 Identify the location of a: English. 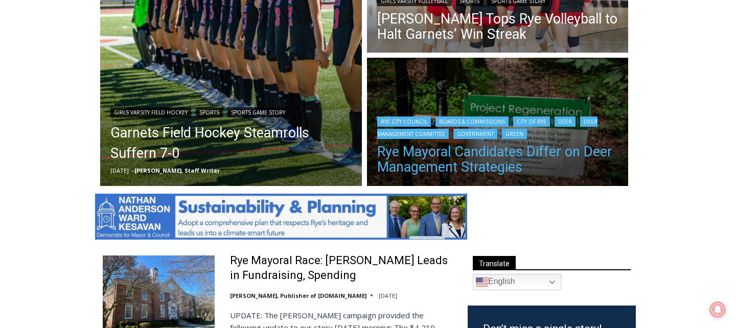
(517, 282).